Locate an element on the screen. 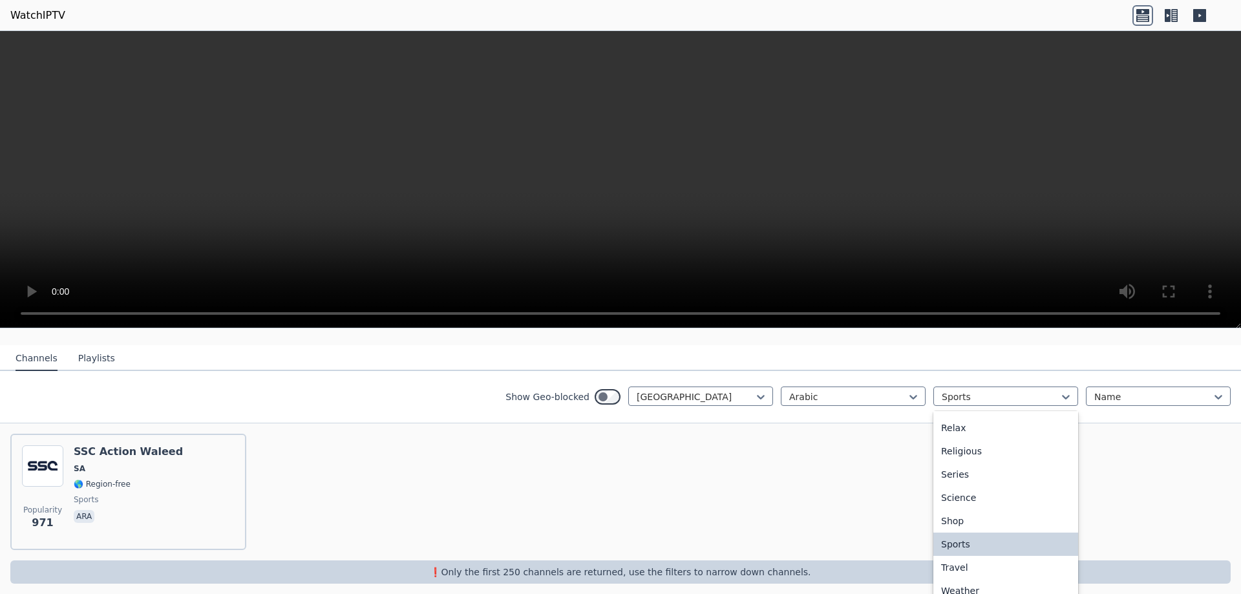 This screenshot has height=594, width=1241. div: Relax is located at coordinates (1005, 428).